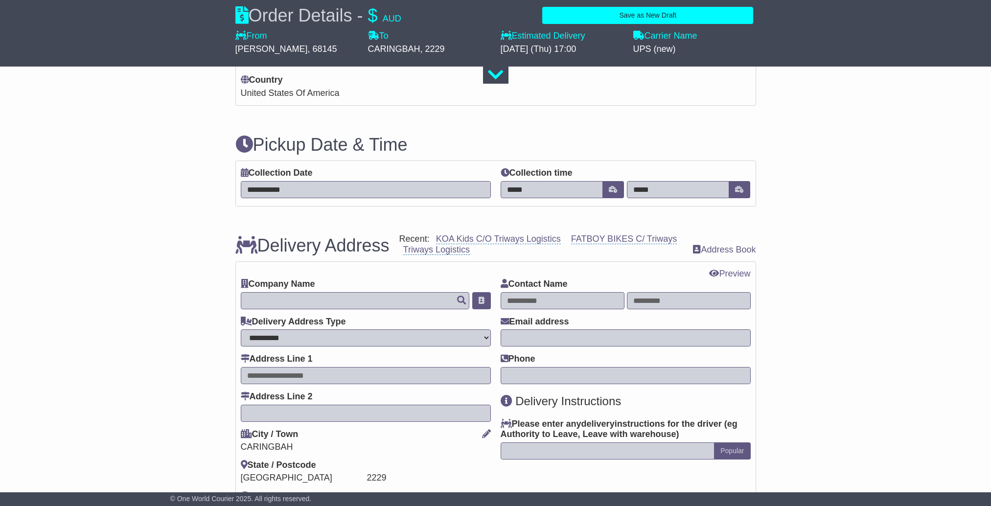 This screenshot has width=991, height=506. Describe the element at coordinates (293, 322) in the screenshot. I see `label: Delivery Address Type` at that location.